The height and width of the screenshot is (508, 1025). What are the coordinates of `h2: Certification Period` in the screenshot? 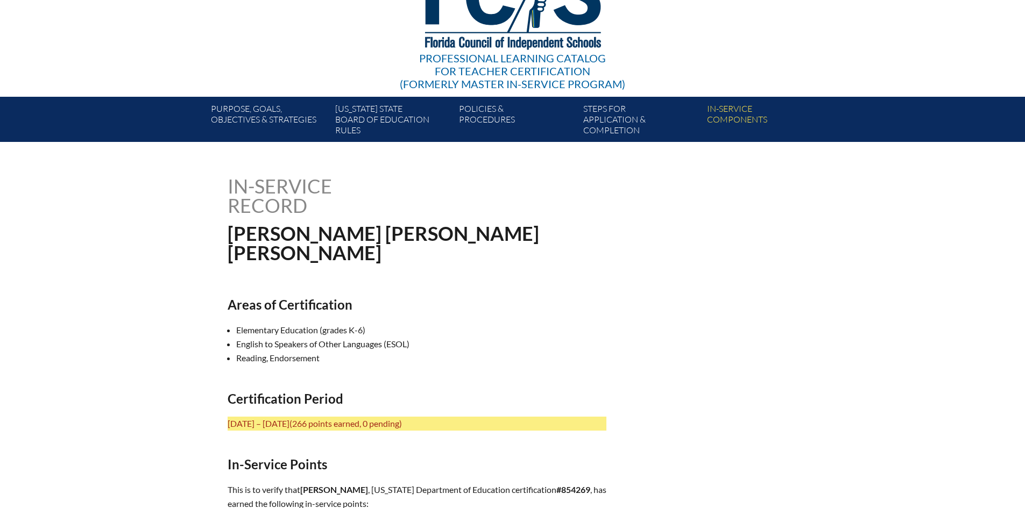 It's located at (417, 399).